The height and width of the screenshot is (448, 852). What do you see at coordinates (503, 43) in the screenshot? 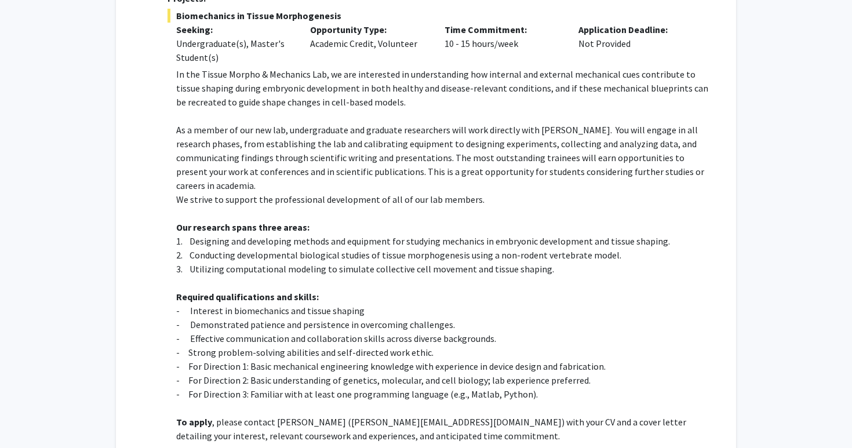
I see `div: 10 - 15 hours/week` at bounding box center [503, 43].